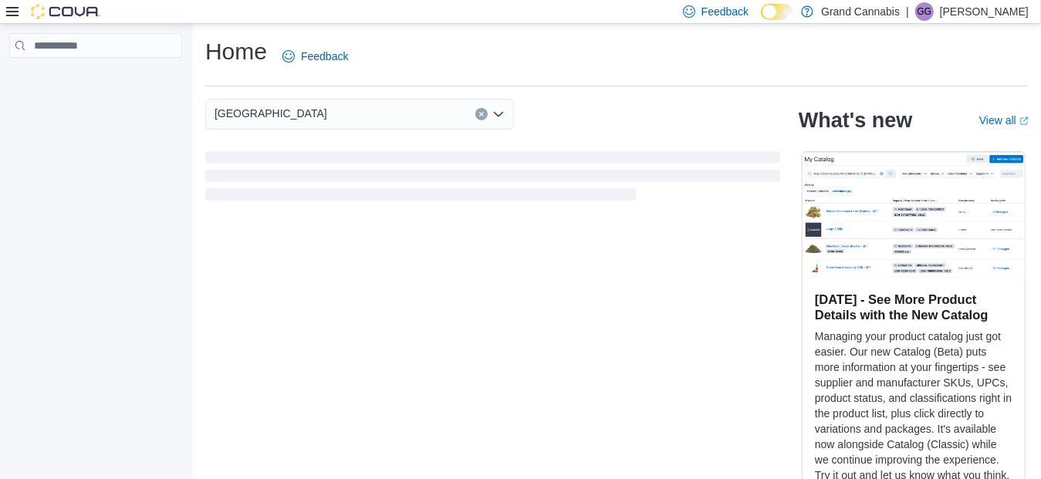 This screenshot has width=1041, height=479. Describe the element at coordinates (236, 52) in the screenshot. I see `h1: Home` at that location.